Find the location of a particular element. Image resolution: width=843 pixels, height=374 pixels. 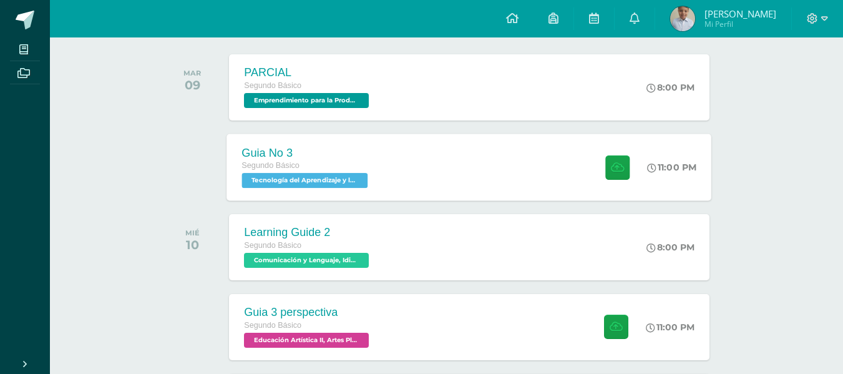

span: Emprendimiento para la Productividad 'B' is located at coordinates (306, 100).